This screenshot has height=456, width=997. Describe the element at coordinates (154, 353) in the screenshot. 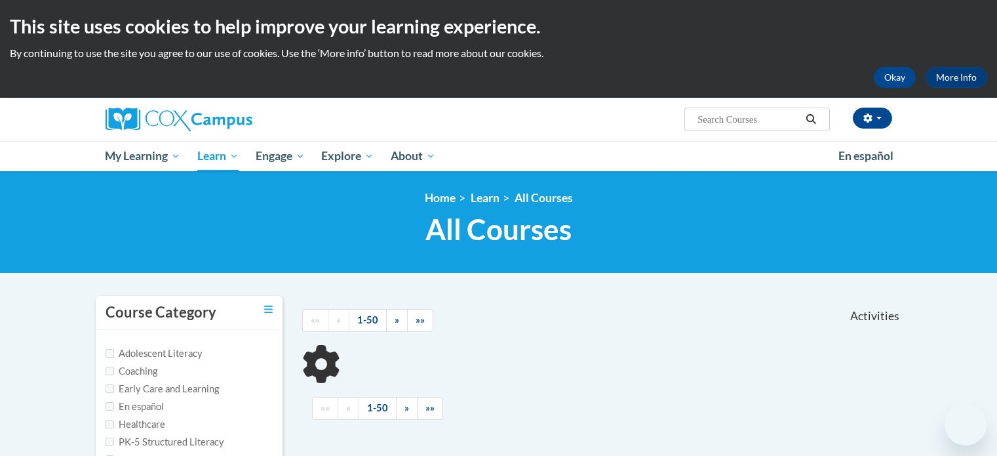

I see `label: Adolescent Literacy` at that location.